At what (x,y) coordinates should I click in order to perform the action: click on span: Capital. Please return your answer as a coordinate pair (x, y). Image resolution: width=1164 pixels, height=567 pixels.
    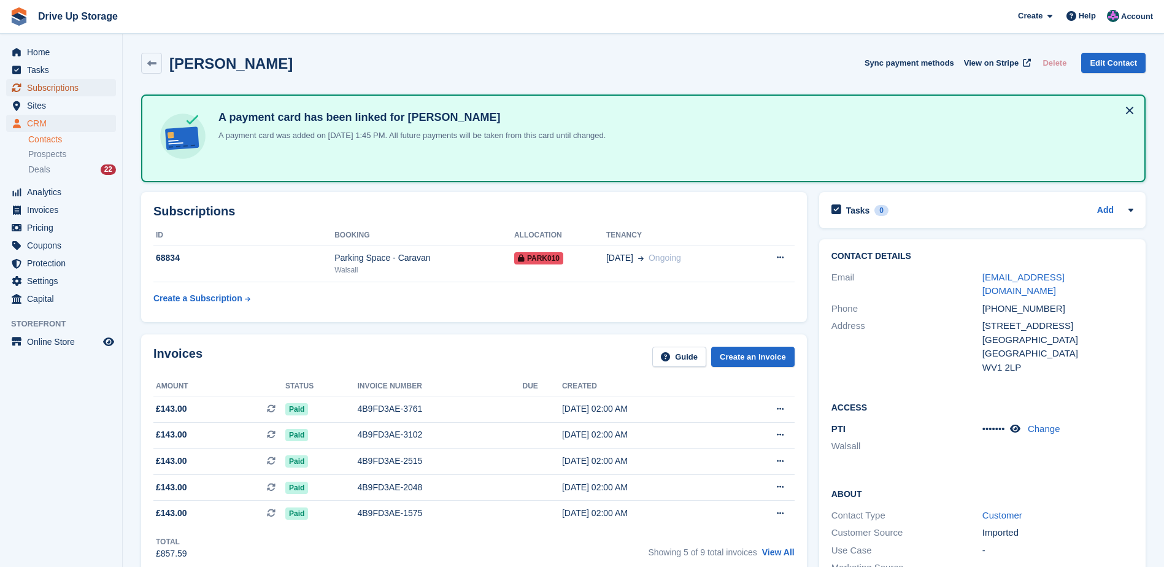
    Looking at the image, I should click on (64, 299).